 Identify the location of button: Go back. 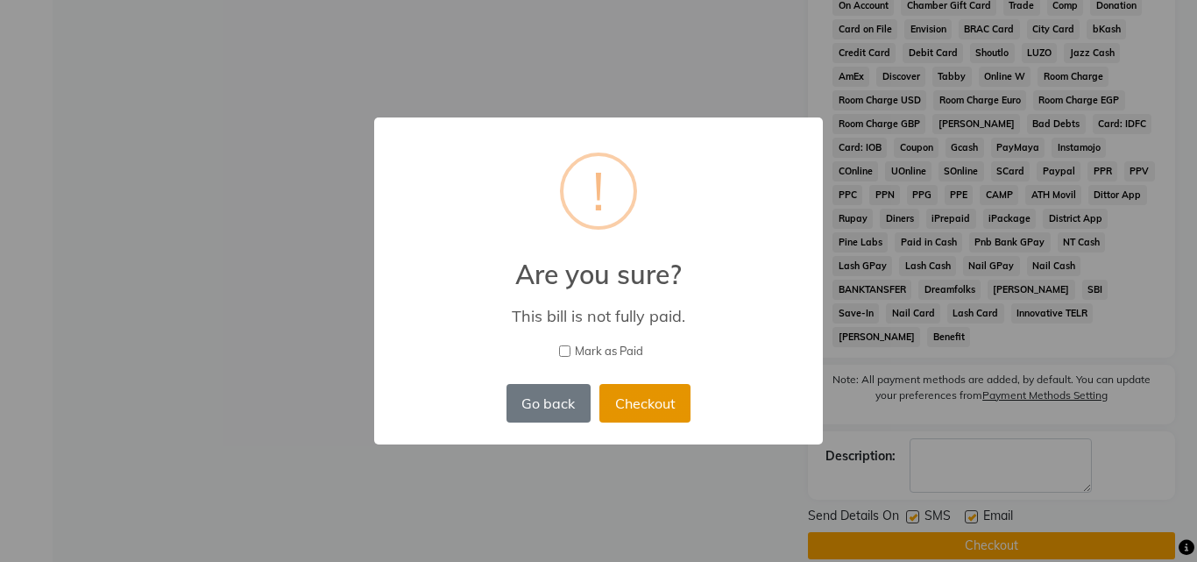
(548, 403).